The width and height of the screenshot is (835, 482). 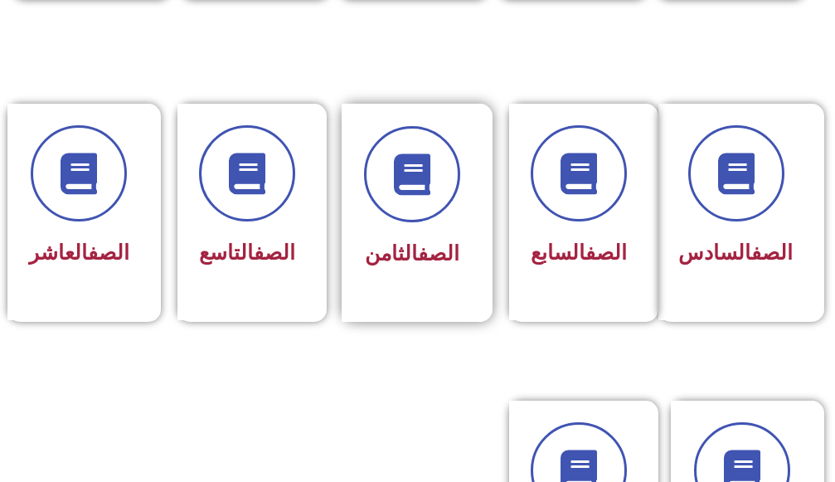 What do you see at coordinates (247, 252) in the screenshot?
I see `span: التاسع` at bounding box center [247, 252].